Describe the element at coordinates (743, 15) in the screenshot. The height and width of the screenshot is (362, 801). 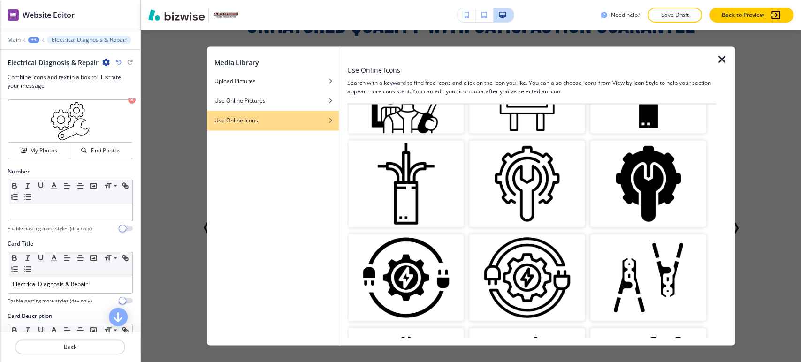
I see `p: Back to Preview` at that location.